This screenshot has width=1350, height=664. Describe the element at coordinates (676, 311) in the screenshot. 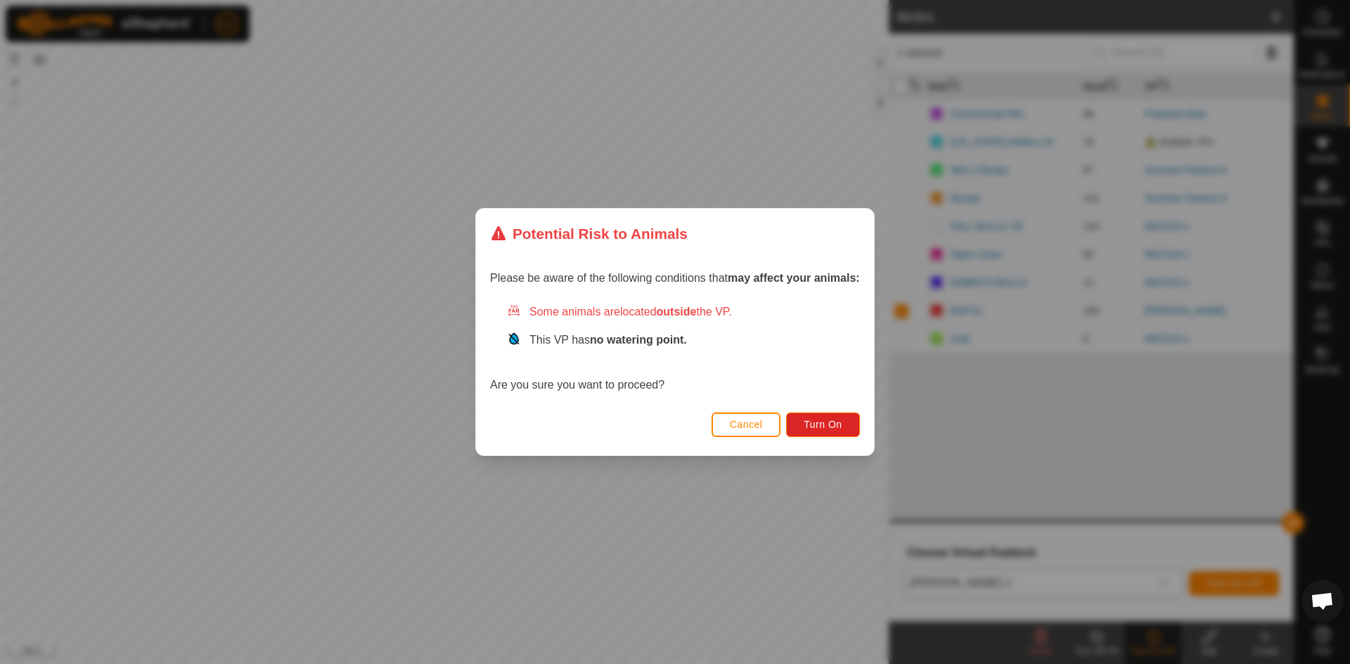

I see `strong: outside` at that location.